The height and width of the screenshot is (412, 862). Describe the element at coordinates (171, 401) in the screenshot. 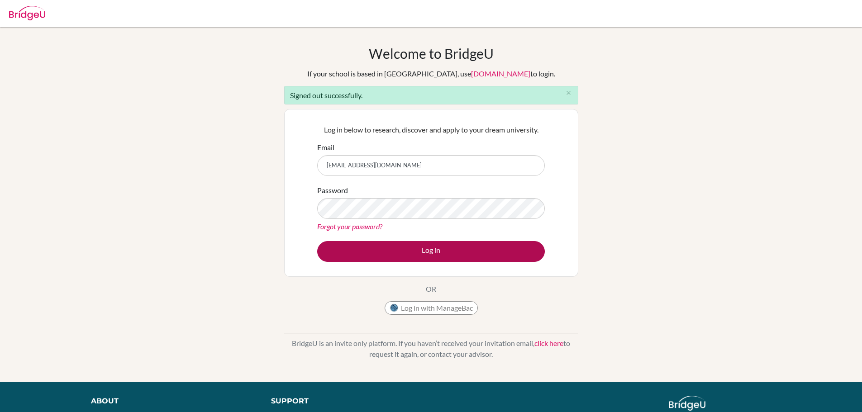

I see `div: About` at that location.